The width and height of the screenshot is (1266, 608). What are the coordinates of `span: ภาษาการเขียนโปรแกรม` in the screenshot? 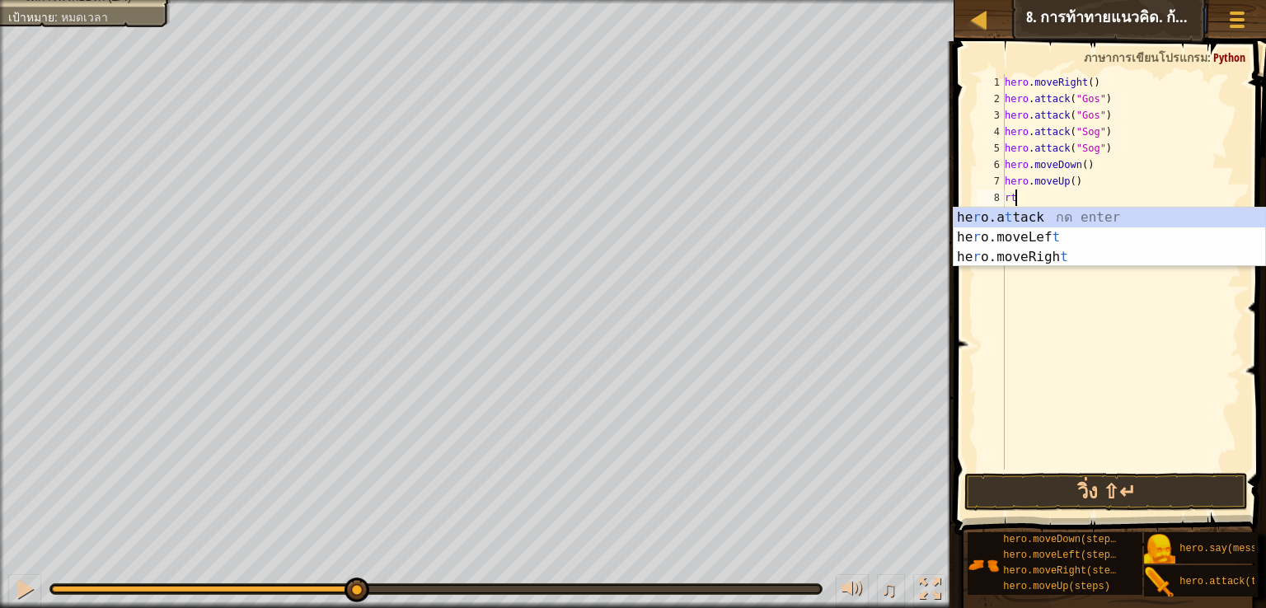 It's located at (1146, 57).